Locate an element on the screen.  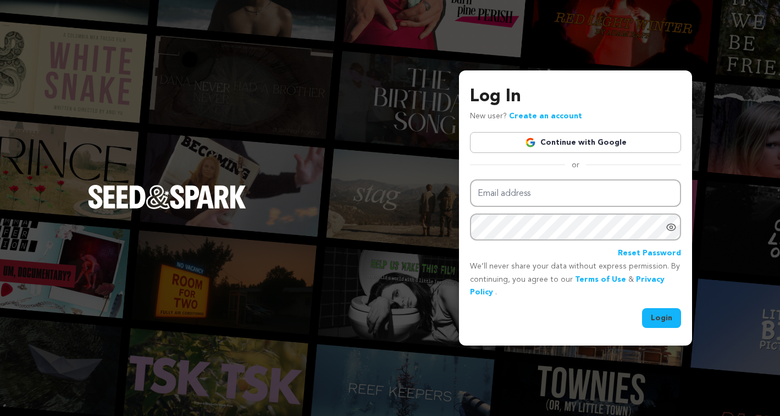
a: Terms of Use is located at coordinates (600, 279).